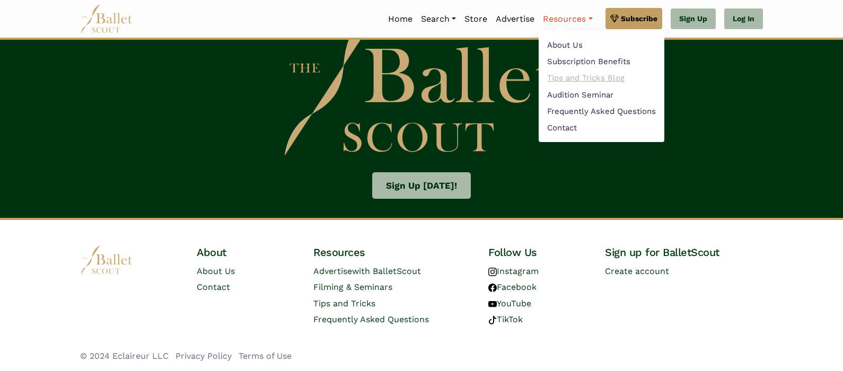  I want to click on a: Home, so click(401, 19).